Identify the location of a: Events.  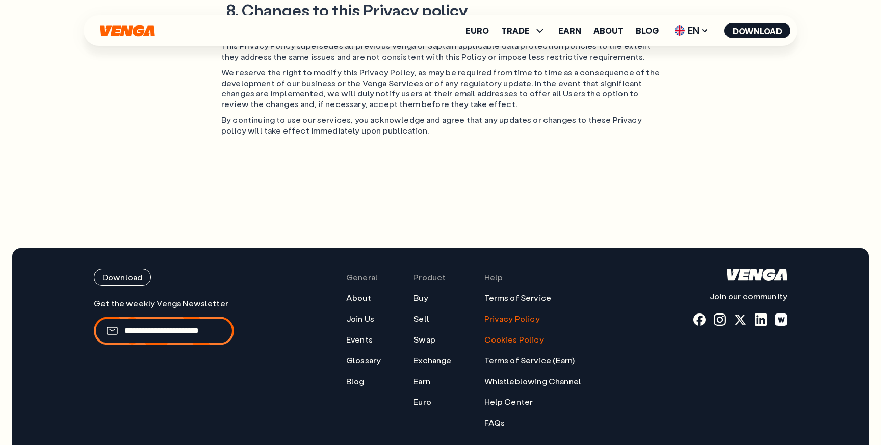
(360, 340).